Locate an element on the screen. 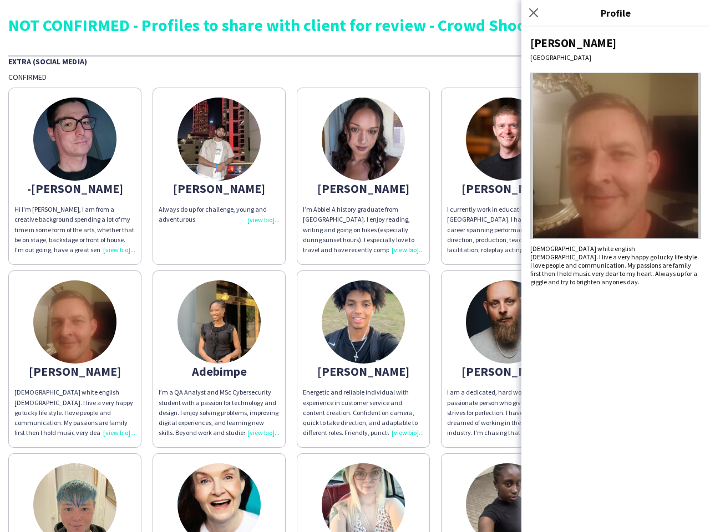 This screenshot has width=710, height=532. img: thumb-68c83c0f7918d.jpg is located at coordinates (507, 322).